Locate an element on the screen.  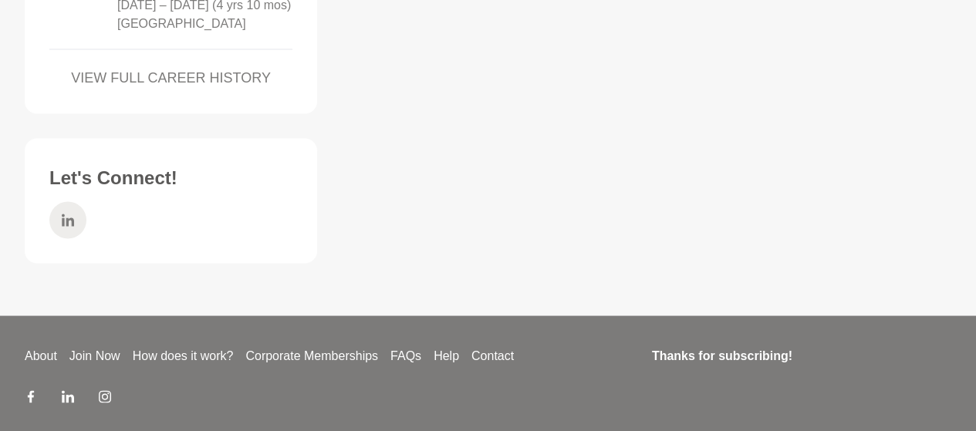
a: How does it work? is located at coordinates (183, 356).